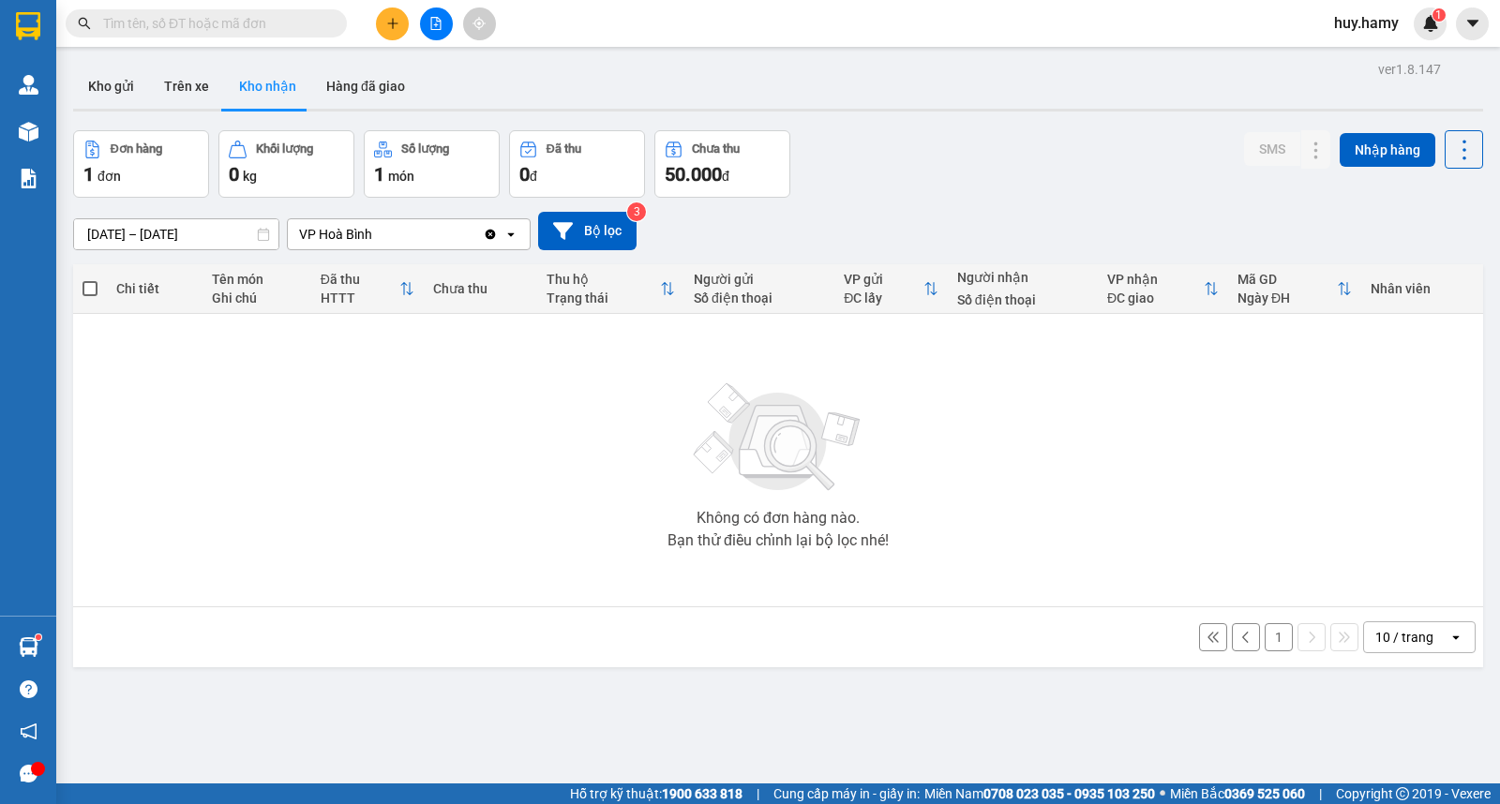  Describe the element at coordinates (1402, 794) in the screenshot. I see `span: copyright` at that location.